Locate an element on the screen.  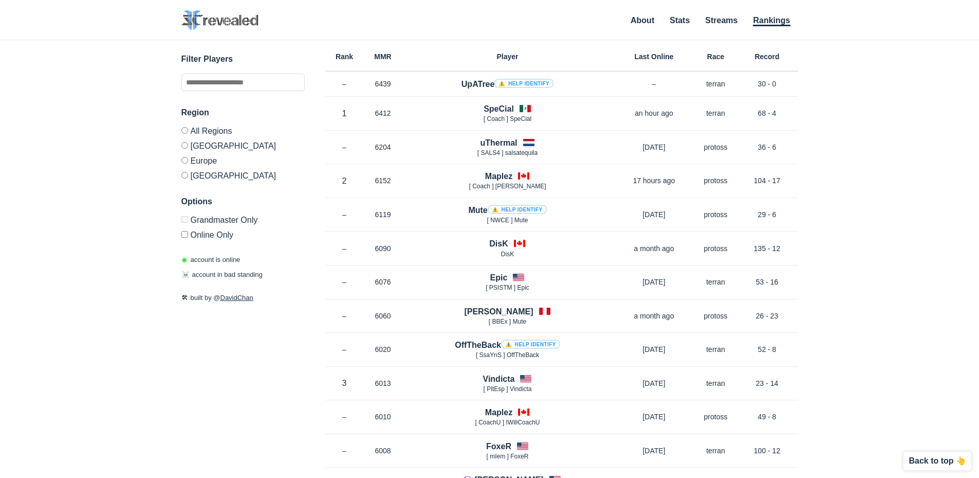
h4: Maplez is located at coordinates (499, 412).